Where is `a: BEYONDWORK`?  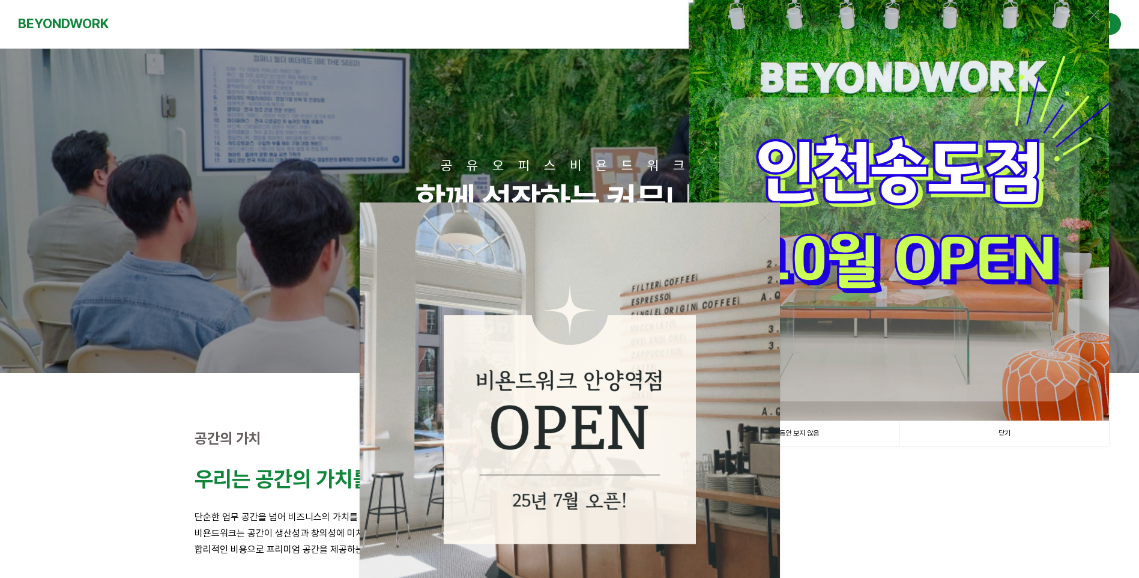
a: BEYONDWORK is located at coordinates (63, 23).